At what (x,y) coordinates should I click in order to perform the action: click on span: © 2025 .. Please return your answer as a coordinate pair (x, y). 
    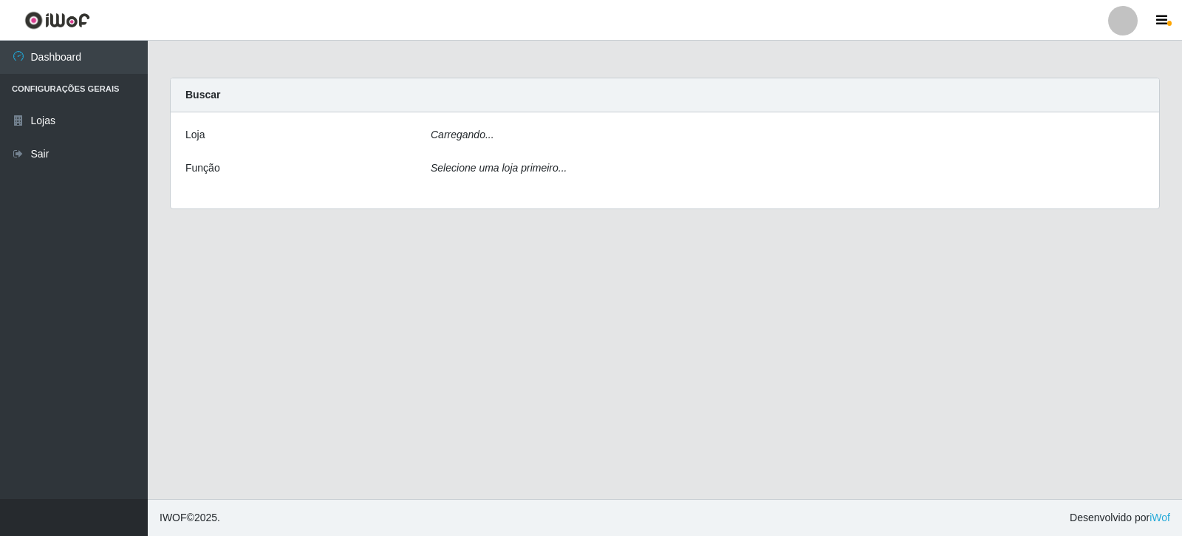
    Looking at the image, I should click on (190, 517).